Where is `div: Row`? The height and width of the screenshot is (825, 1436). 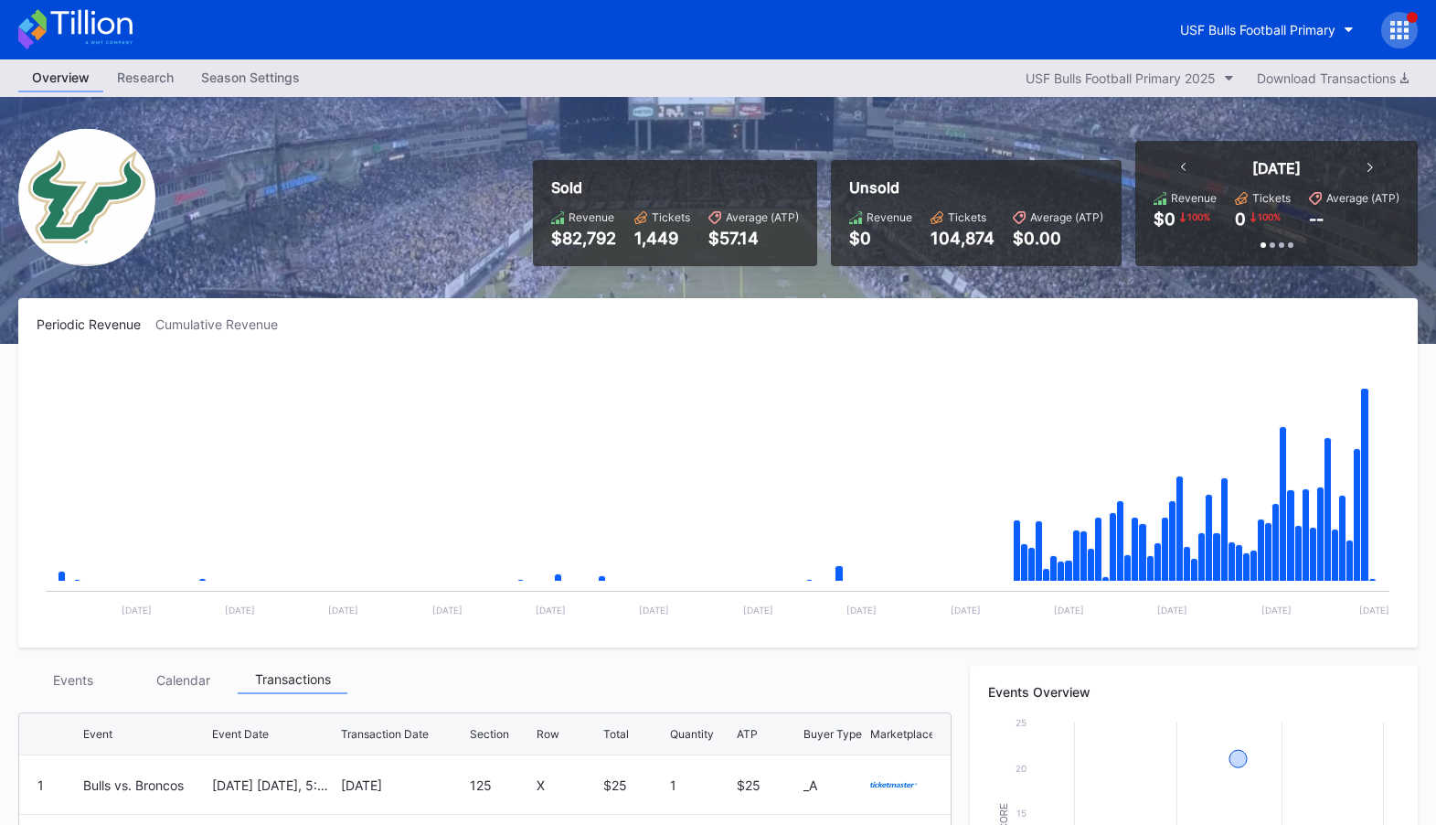
div: Row is located at coordinates (548, 733).